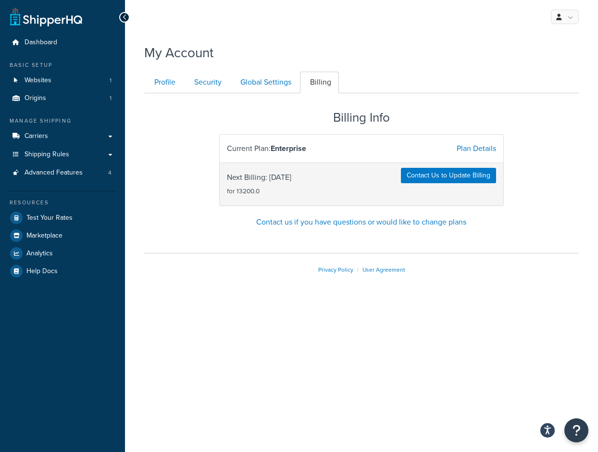 This screenshot has width=598, height=452. I want to click on a: Carriers, so click(62, 136).